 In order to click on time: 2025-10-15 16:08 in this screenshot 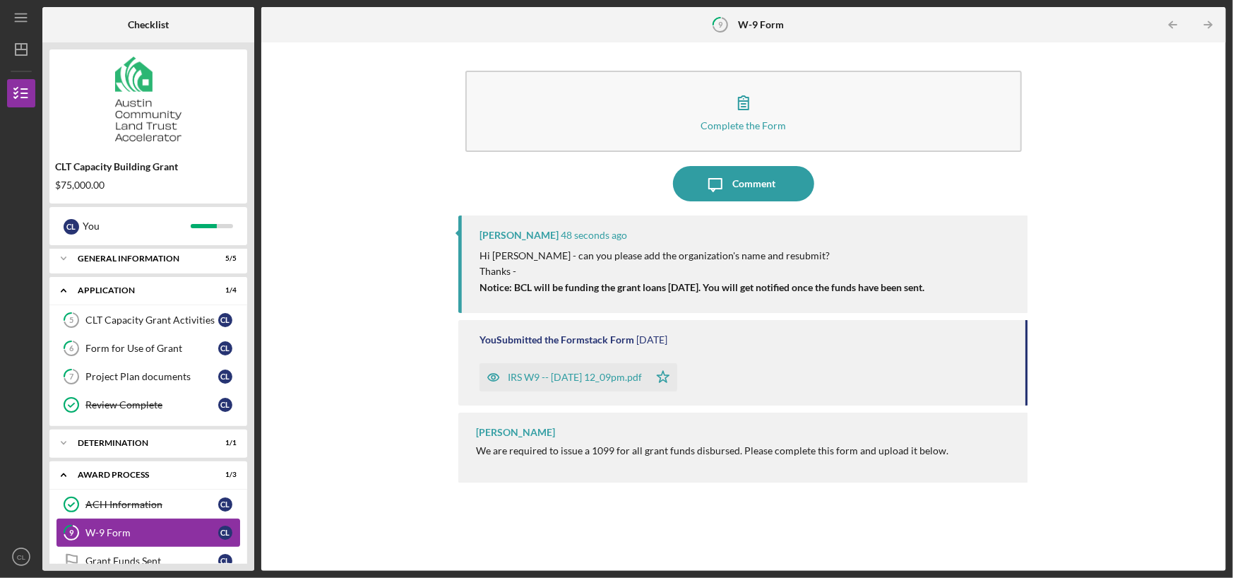, I will do `click(594, 235)`.